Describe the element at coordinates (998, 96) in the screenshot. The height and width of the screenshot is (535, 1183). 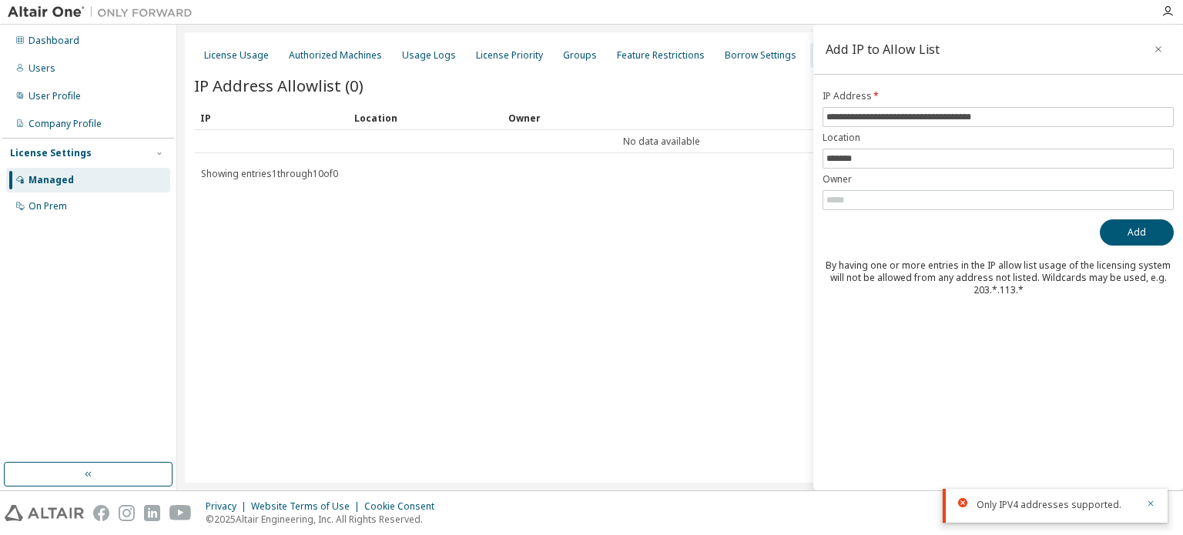
I see `label: IP Address` at that location.